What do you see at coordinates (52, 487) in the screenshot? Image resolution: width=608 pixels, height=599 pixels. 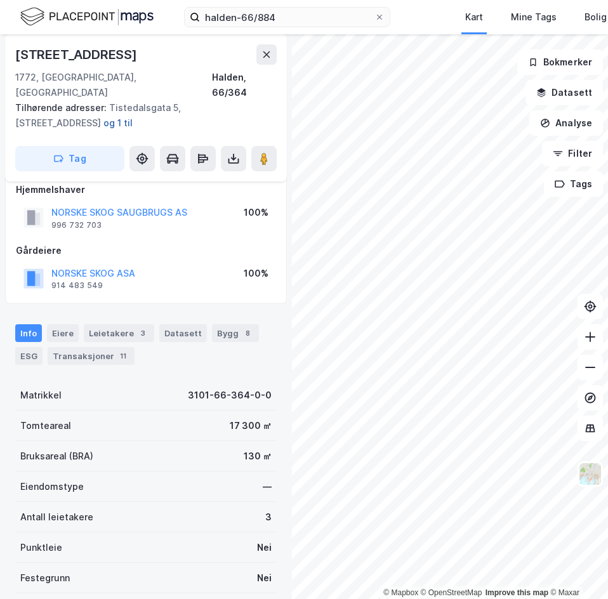 I see `div: Eiendomstype` at bounding box center [52, 487].